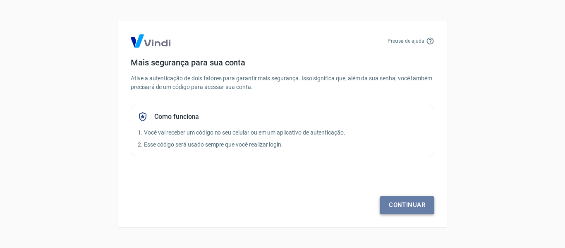 The image size is (565, 248). What do you see at coordinates (282, 83) in the screenshot?
I see `p: Ative a autenticação de dois fatores para garantir mais segurança. Isso significa que, além da su...` at bounding box center [282, 83].